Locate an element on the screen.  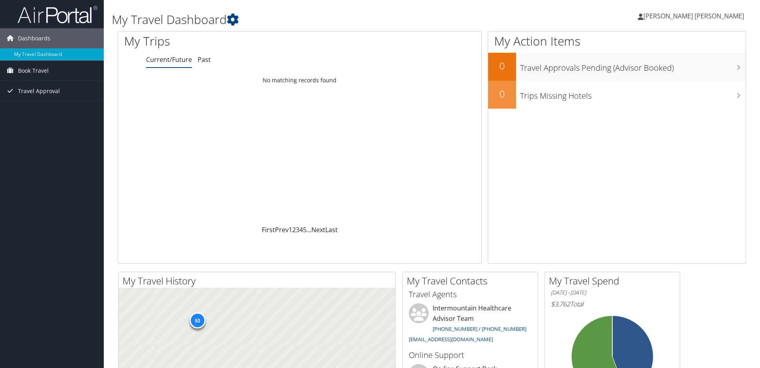
a: 0Trips Missing Hotels is located at coordinates (617, 95).